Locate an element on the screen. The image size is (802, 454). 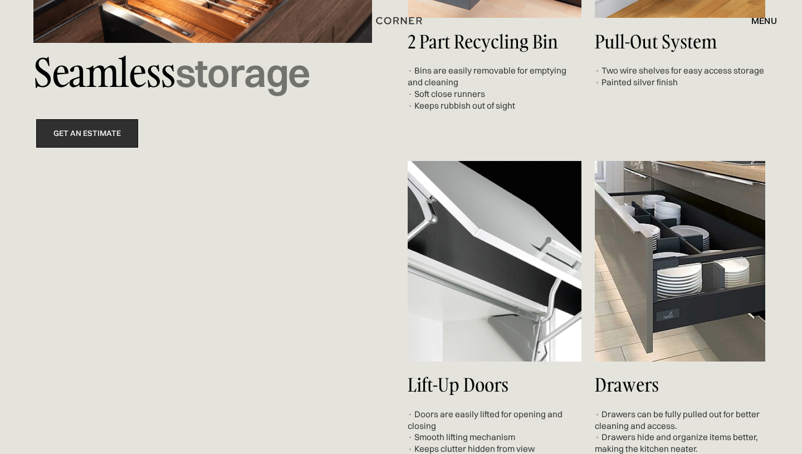
img: Lift-up doors opened is located at coordinates (494, 261).